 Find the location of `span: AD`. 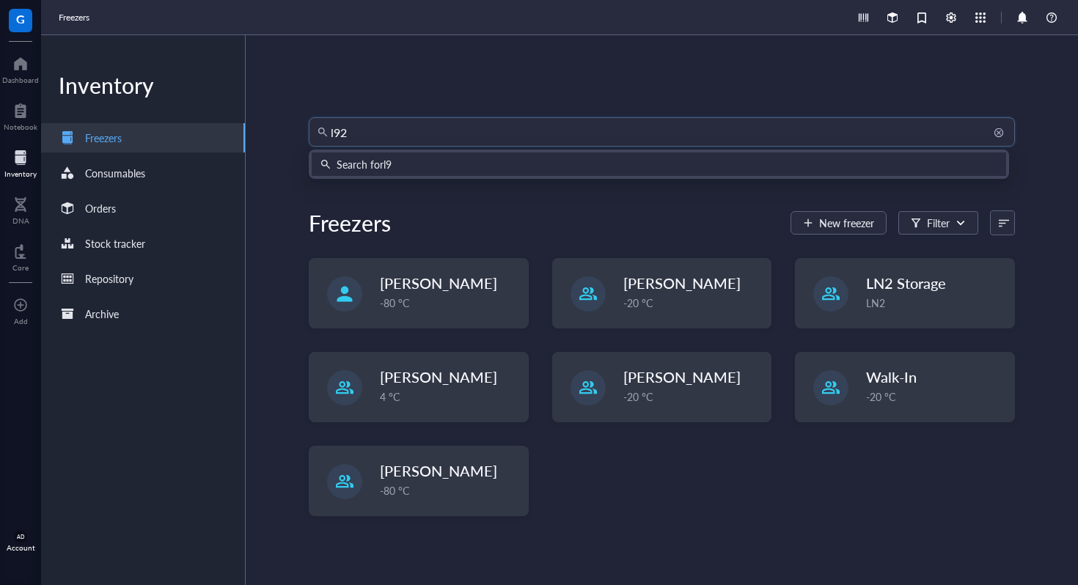

span: AD is located at coordinates (21, 537).